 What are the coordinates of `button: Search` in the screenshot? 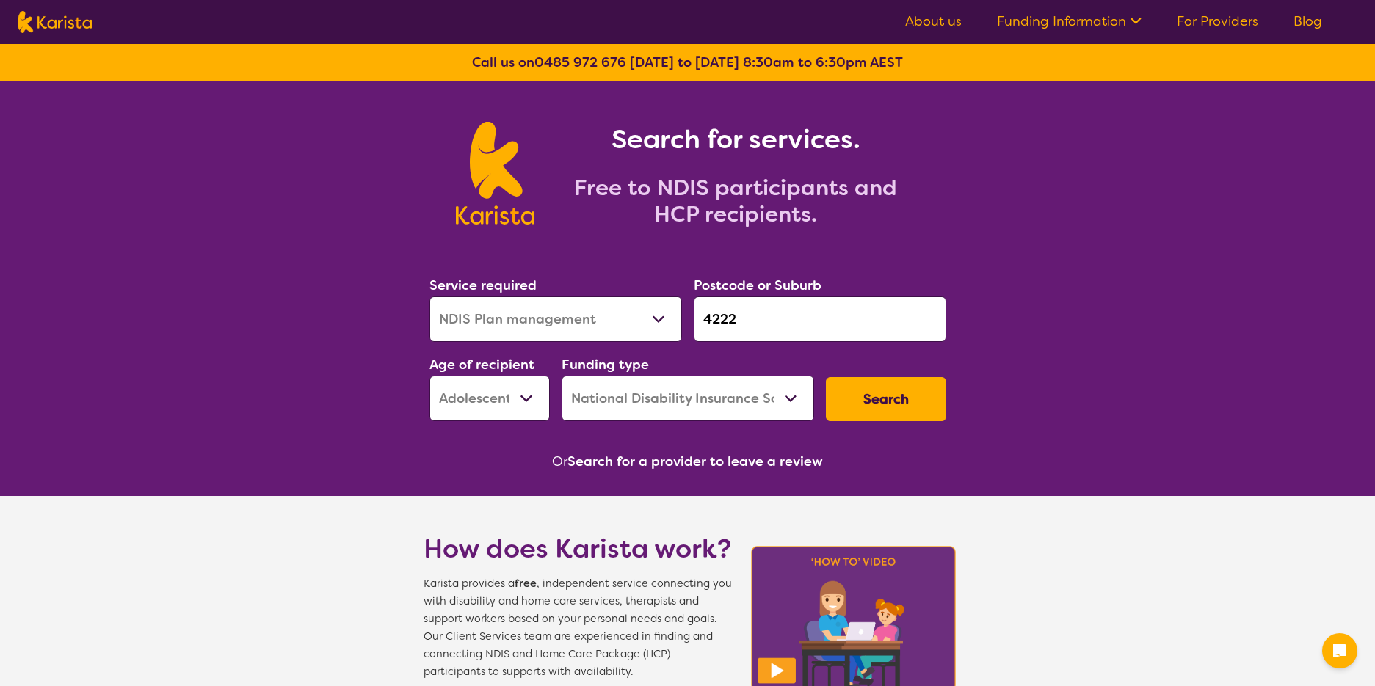 It's located at (886, 399).